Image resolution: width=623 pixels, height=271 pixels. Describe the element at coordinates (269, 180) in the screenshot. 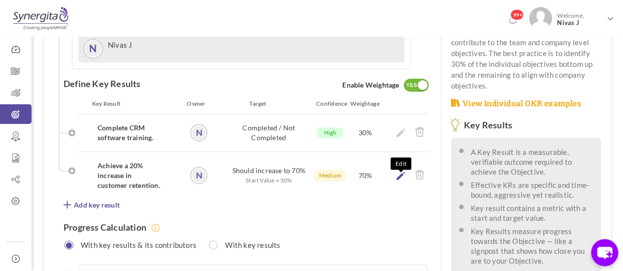

I see `p: Start Value = 50%` at that location.